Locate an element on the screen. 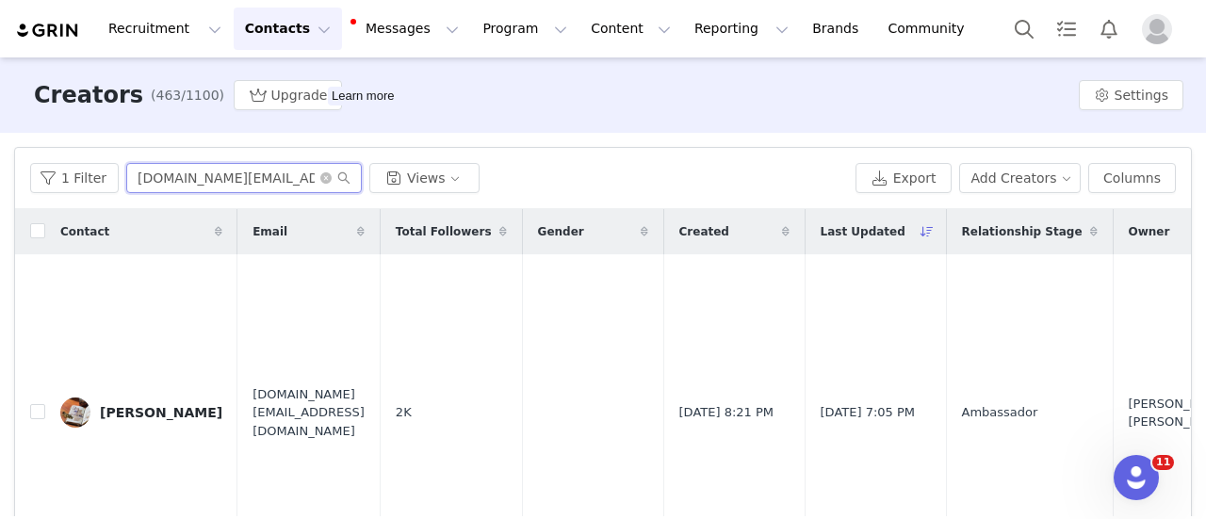 The width and height of the screenshot is (1206, 519). div: Tooltip anchor is located at coordinates (363, 96).